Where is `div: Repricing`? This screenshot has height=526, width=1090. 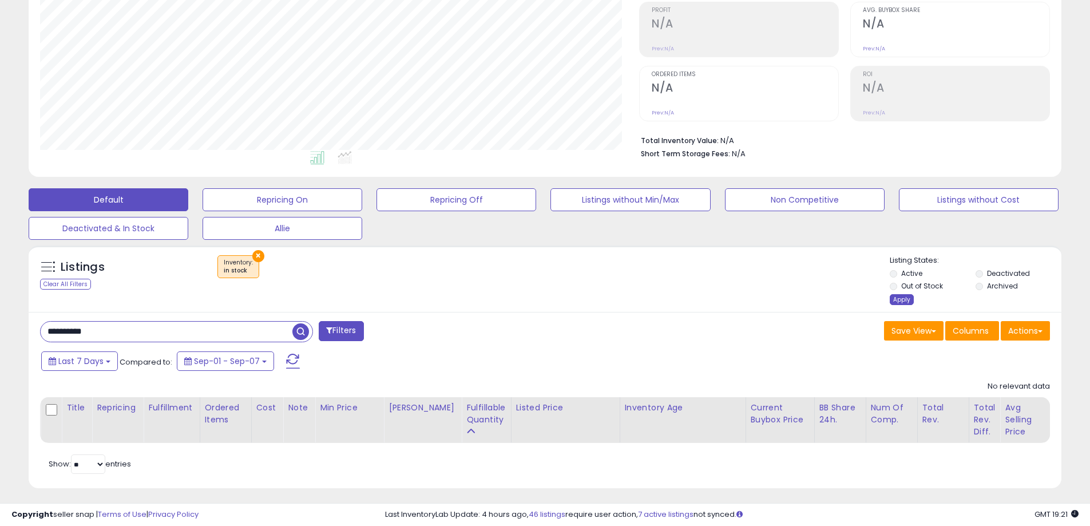
div: Repricing is located at coordinates (117, 407).